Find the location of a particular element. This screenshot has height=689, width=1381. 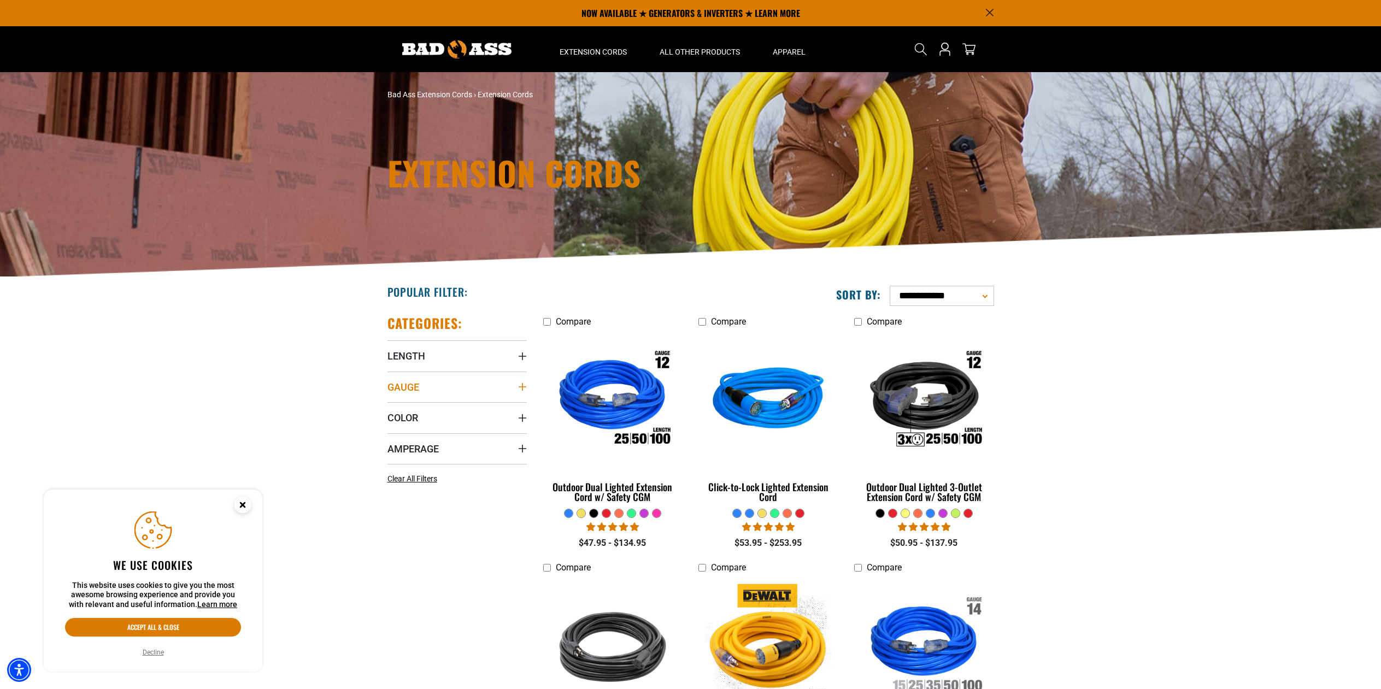

a: Bad Ass Extension Cords is located at coordinates (430, 95).